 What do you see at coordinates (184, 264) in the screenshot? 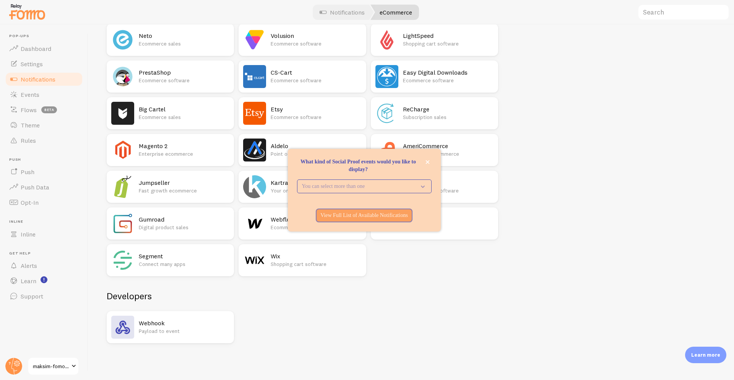
I see `p: Connect many apps` at bounding box center [184, 264].